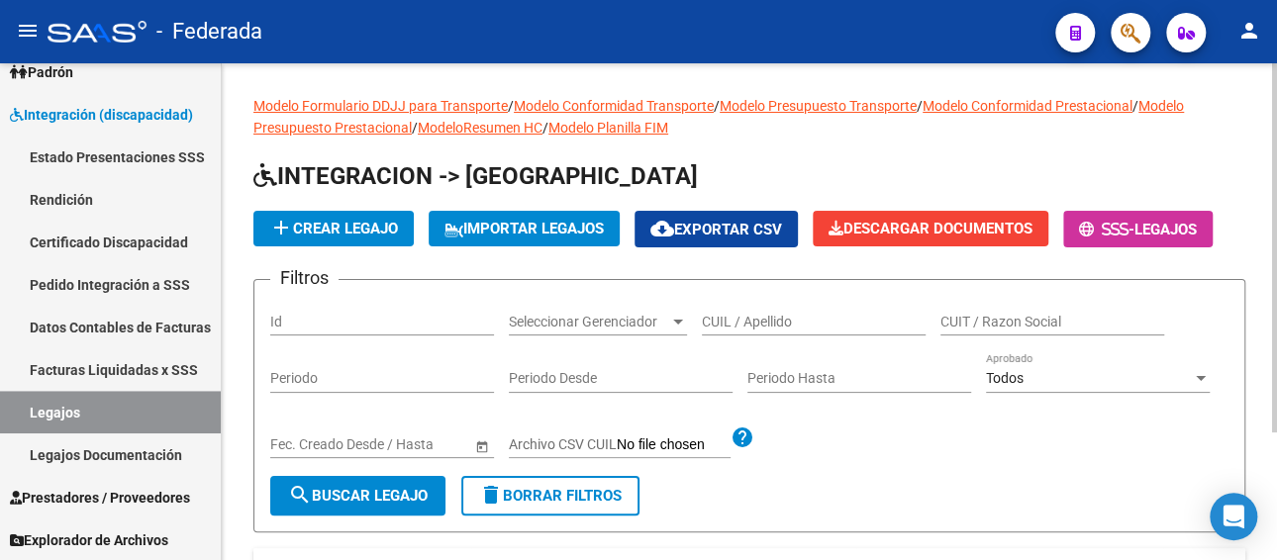 The width and height of the screenshot is (1277, 560). What do you see at coordinates (524, 229) in the screenshot?
I see `span: IMPORTAR LEGAJOS` at bounding box center [524, 229].